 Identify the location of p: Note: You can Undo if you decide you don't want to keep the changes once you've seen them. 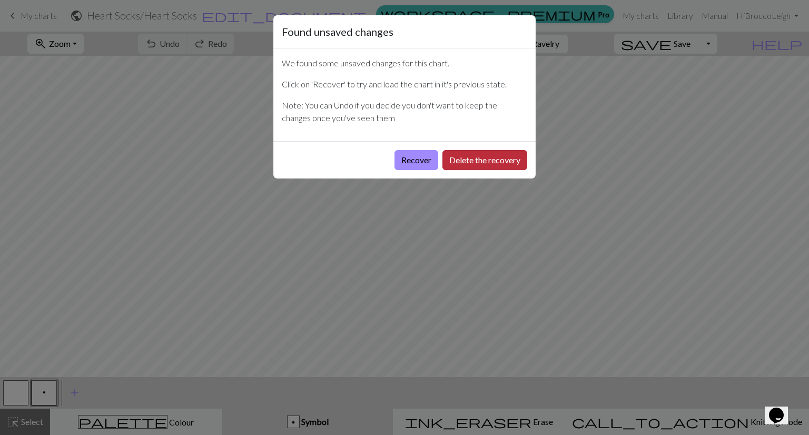
(404, 112).